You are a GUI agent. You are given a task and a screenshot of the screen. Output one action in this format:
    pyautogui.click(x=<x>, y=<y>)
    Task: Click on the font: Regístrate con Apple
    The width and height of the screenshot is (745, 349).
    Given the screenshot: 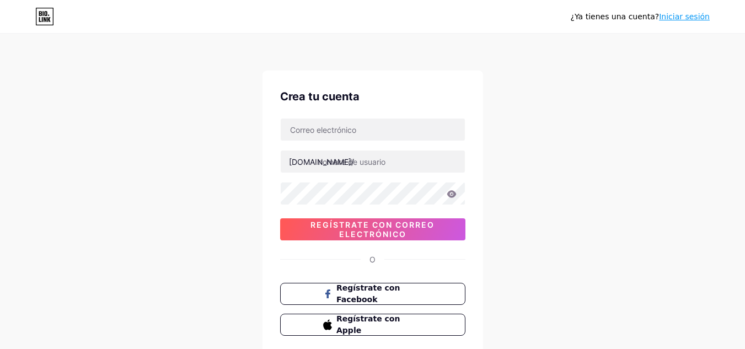 What is the action you would take?
    pyautogui.click(x=368, y=324)
    